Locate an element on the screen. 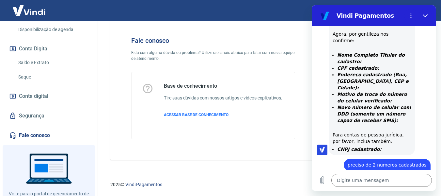 Image resolution: width=441 pixels, height=196 pixels. a: Conta digital is located at coordinates (49, 96).